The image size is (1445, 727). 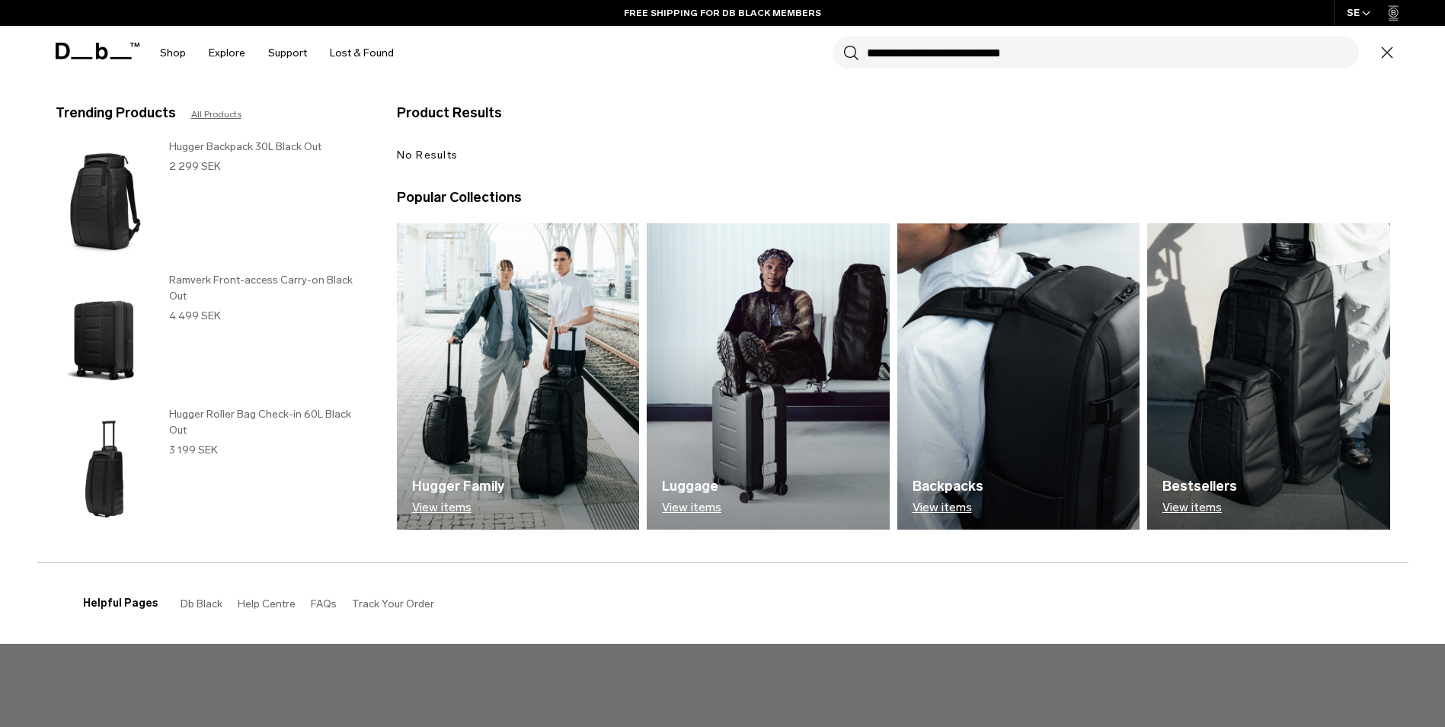 I want to click on a: Lost & Found, so click(x=362, y=53).